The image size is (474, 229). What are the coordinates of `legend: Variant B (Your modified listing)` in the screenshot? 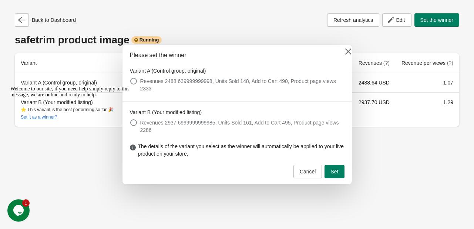 It's located at (166, 112).